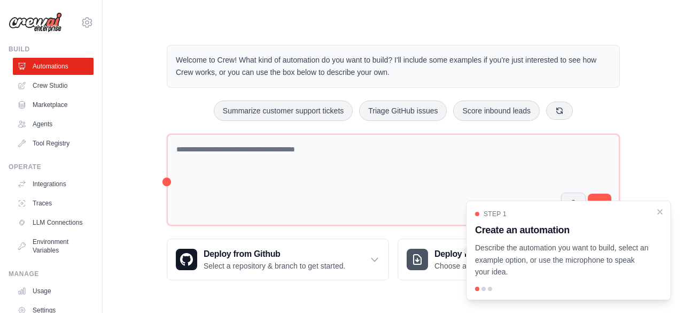  What do you see at coordinates (53, 184) in the screenshot?
I see `a: Integrations` at bounding box center [53, 184].